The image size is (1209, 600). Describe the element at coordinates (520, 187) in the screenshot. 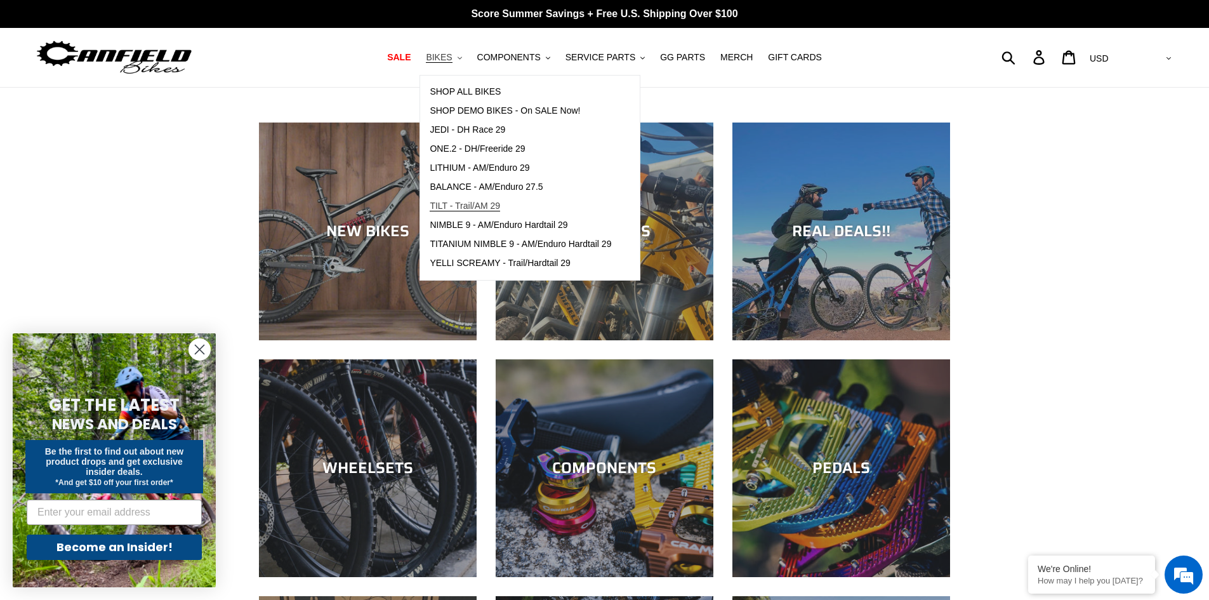

I see `a: BALANCE - AM/Enduro 27.5` at that location.